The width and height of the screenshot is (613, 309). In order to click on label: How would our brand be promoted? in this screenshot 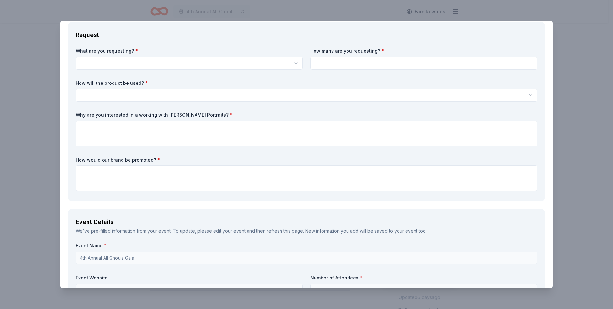, I will do `click(307, 160)`.